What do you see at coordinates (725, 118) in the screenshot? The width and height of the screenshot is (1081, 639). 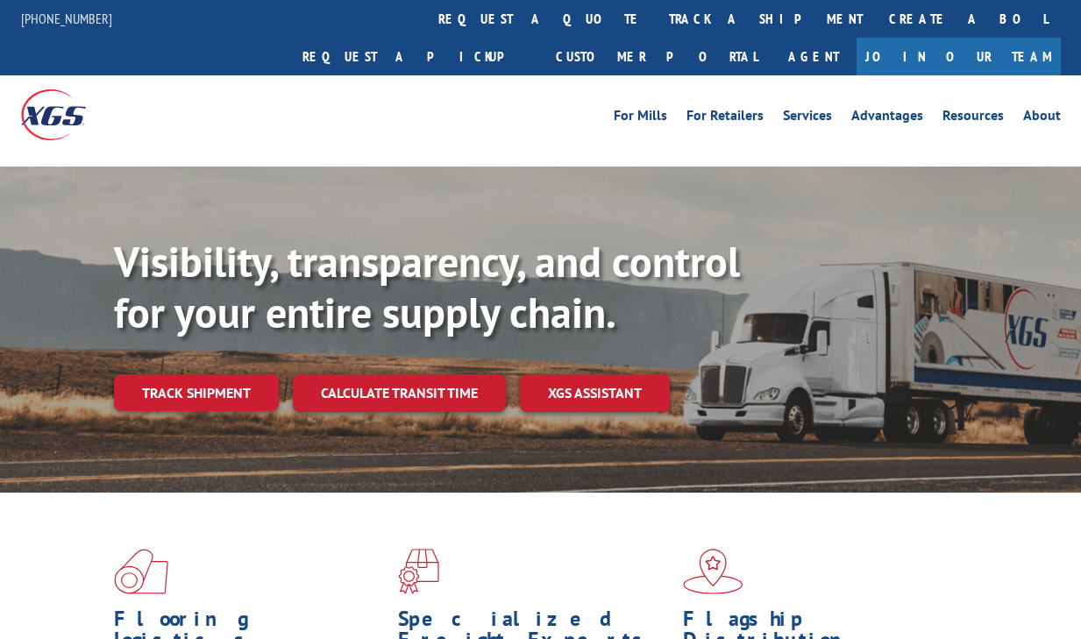 I see `a: For Retailers` at bounding box center [725, 118].